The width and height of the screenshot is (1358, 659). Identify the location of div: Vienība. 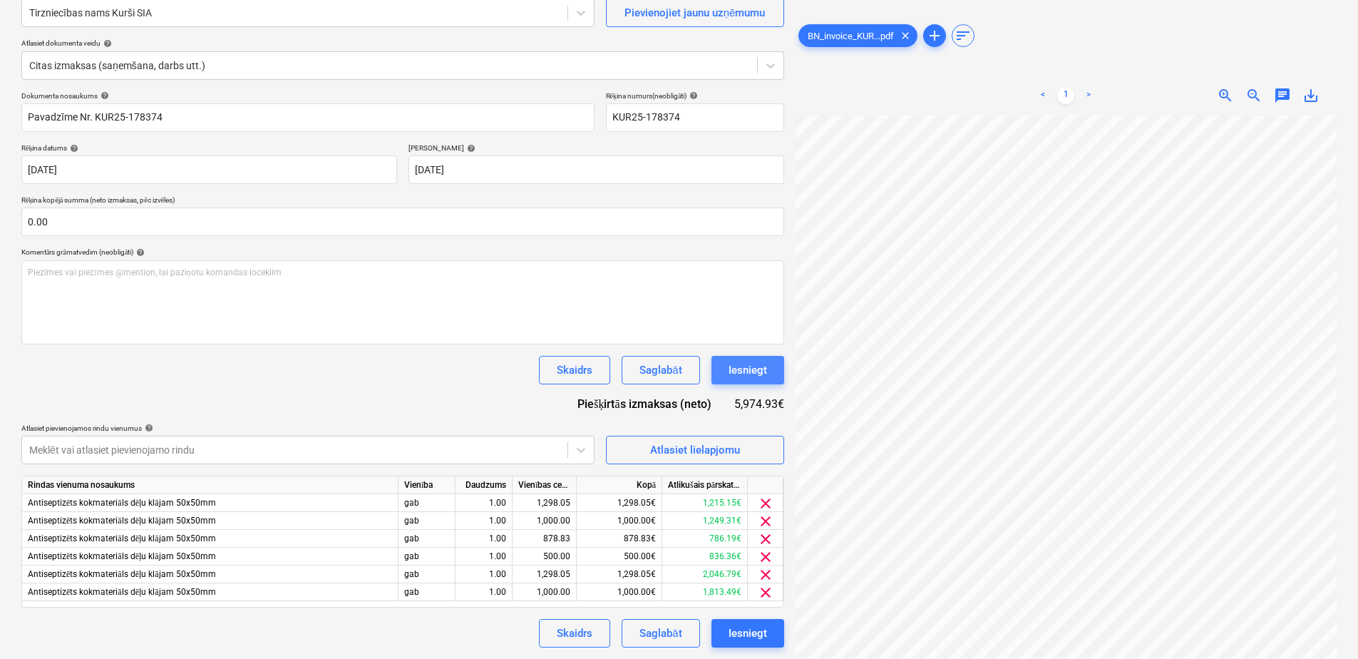
(427, 485).